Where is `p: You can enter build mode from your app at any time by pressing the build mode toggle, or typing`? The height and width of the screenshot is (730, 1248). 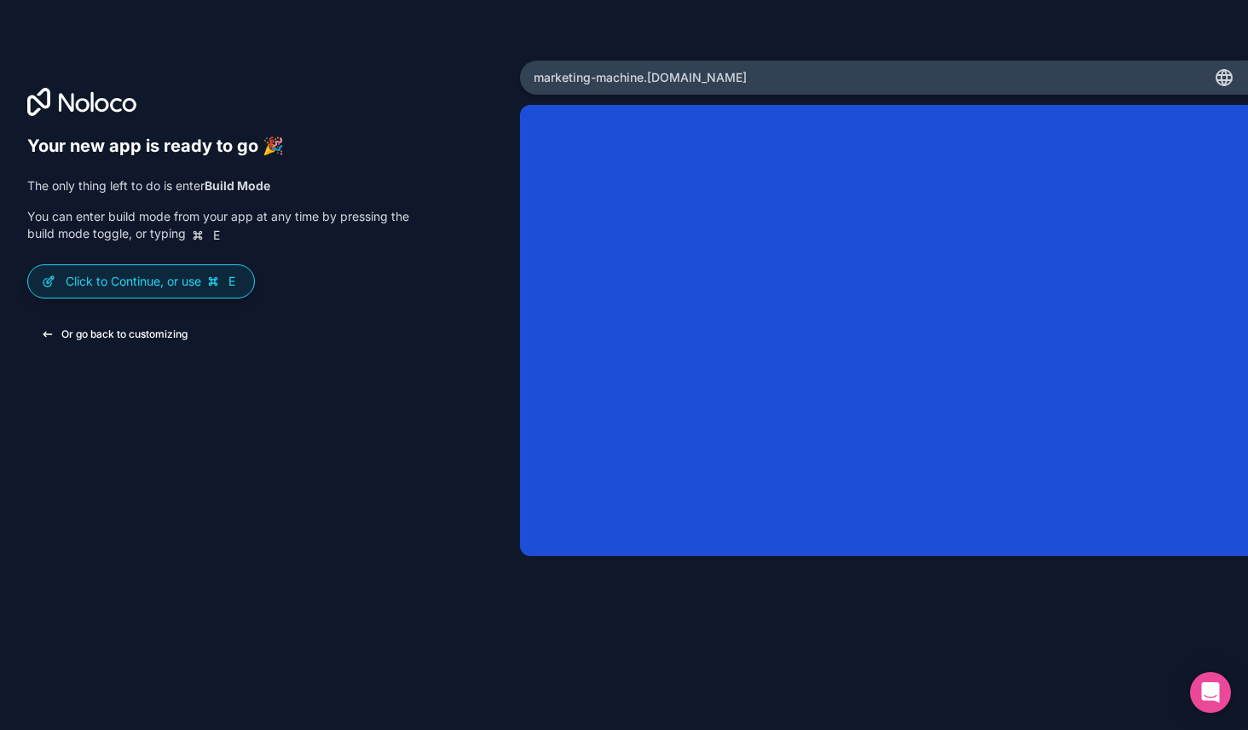 p: You can enter build mode from your app at any time by pressing the build mode toggle, or typing is located at coordinates (218, 225).